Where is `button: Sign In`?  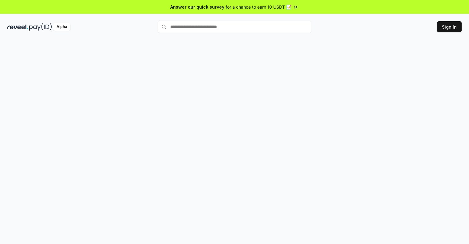 button: Sign In is located at coordinates (450, 27).